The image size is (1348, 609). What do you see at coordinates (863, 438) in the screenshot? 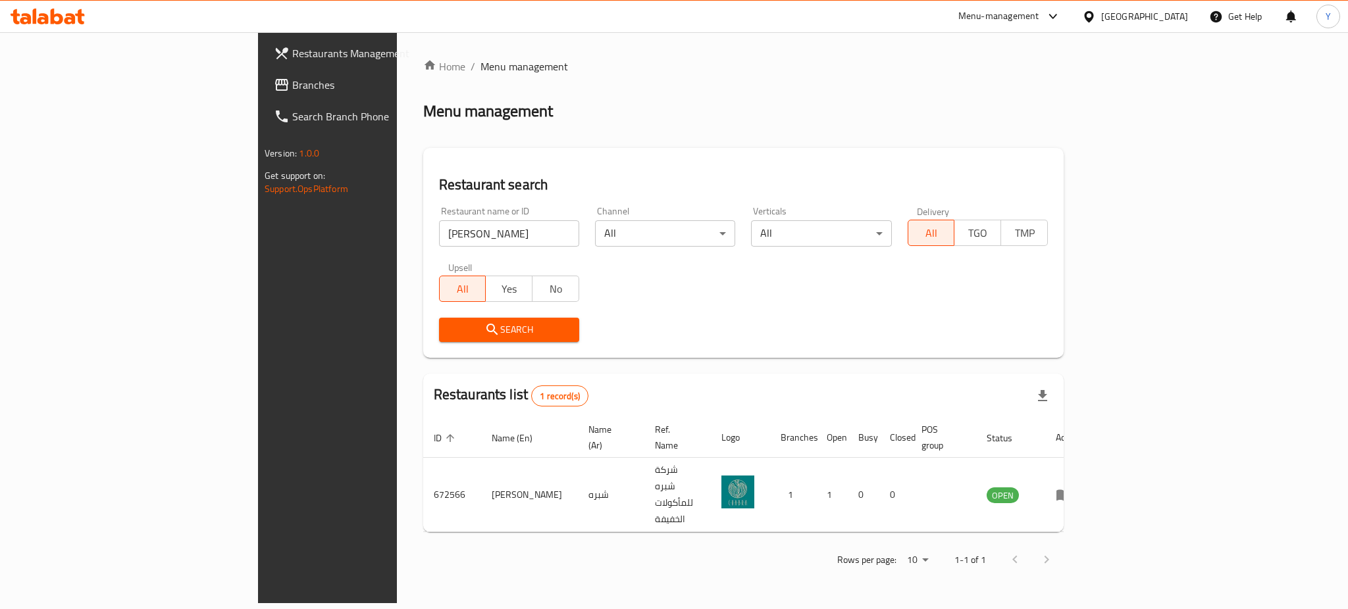
I see `th: Busy` at bounding box center [863, 438].